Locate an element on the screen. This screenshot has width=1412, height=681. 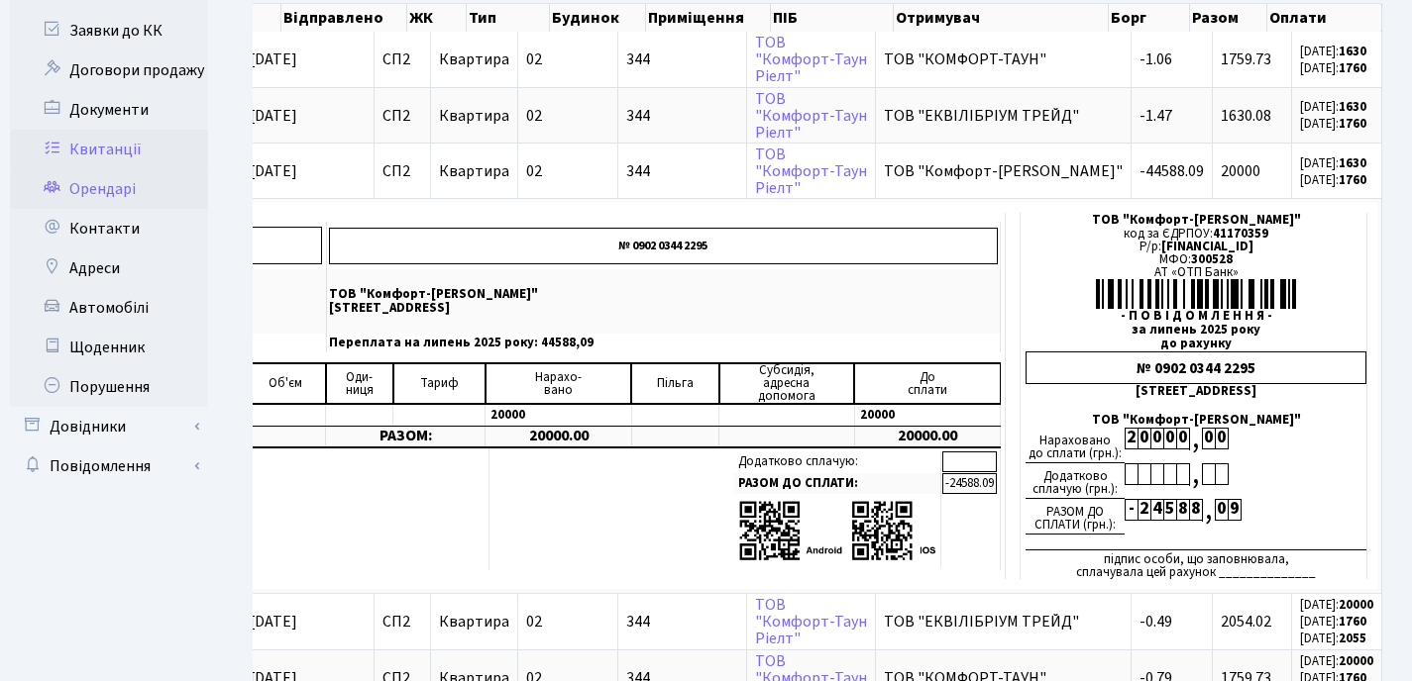
a: Щоденник is located at coordinates (109, 348).